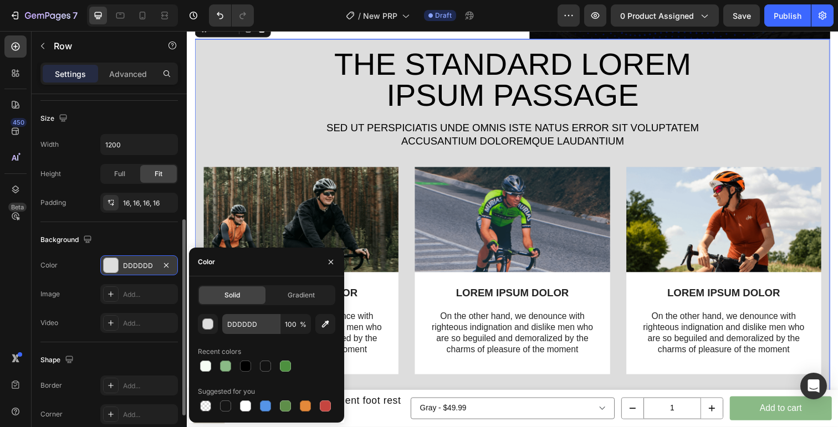  I want to click on div: 16, 16, 16, 16, so click(149, 203).